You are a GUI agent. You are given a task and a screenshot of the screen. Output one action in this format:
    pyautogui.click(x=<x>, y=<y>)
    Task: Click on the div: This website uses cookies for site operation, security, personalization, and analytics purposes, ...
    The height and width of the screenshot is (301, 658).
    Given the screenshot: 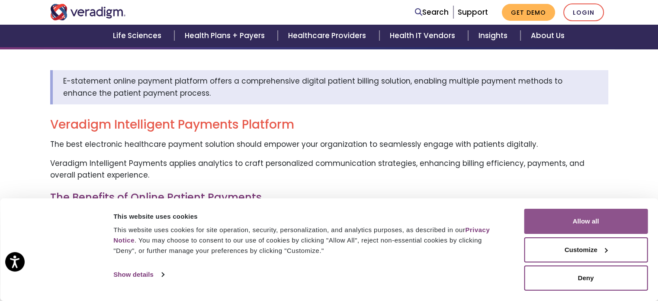 What is the action you would take?
    pyautogui.click(x=309, y=240)
    